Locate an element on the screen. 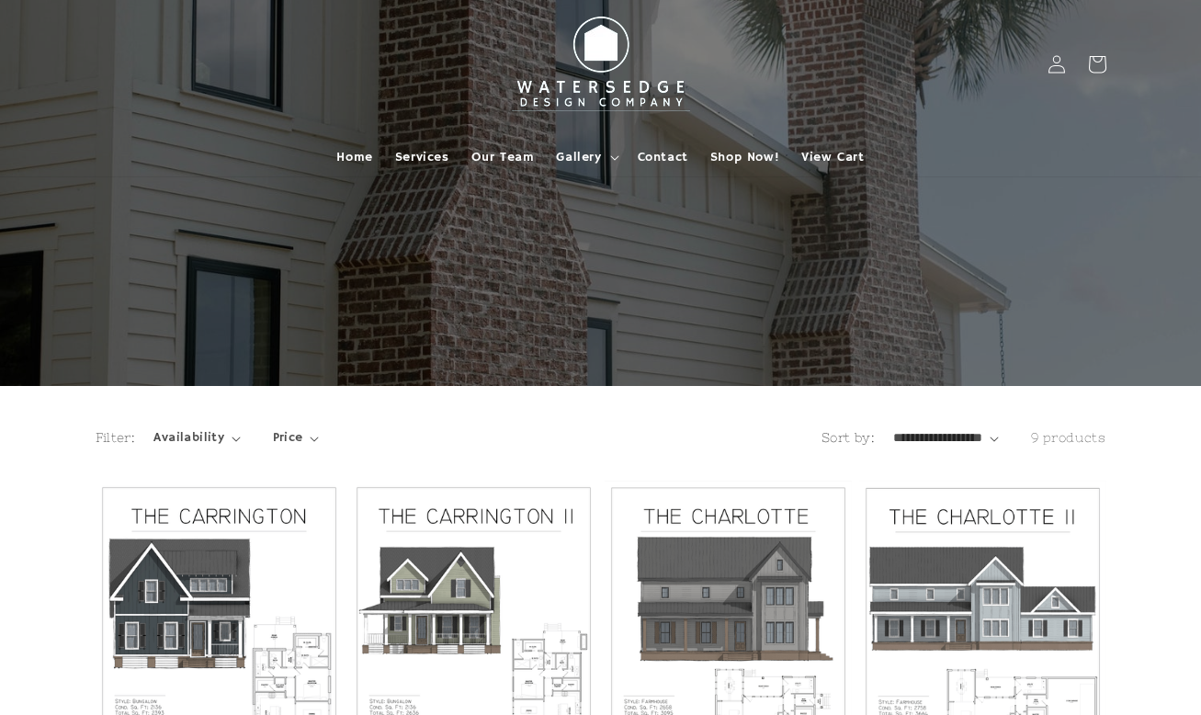 This screenshot has width=1201, height=715. span: View Cart is located at coordinates (833, 157).